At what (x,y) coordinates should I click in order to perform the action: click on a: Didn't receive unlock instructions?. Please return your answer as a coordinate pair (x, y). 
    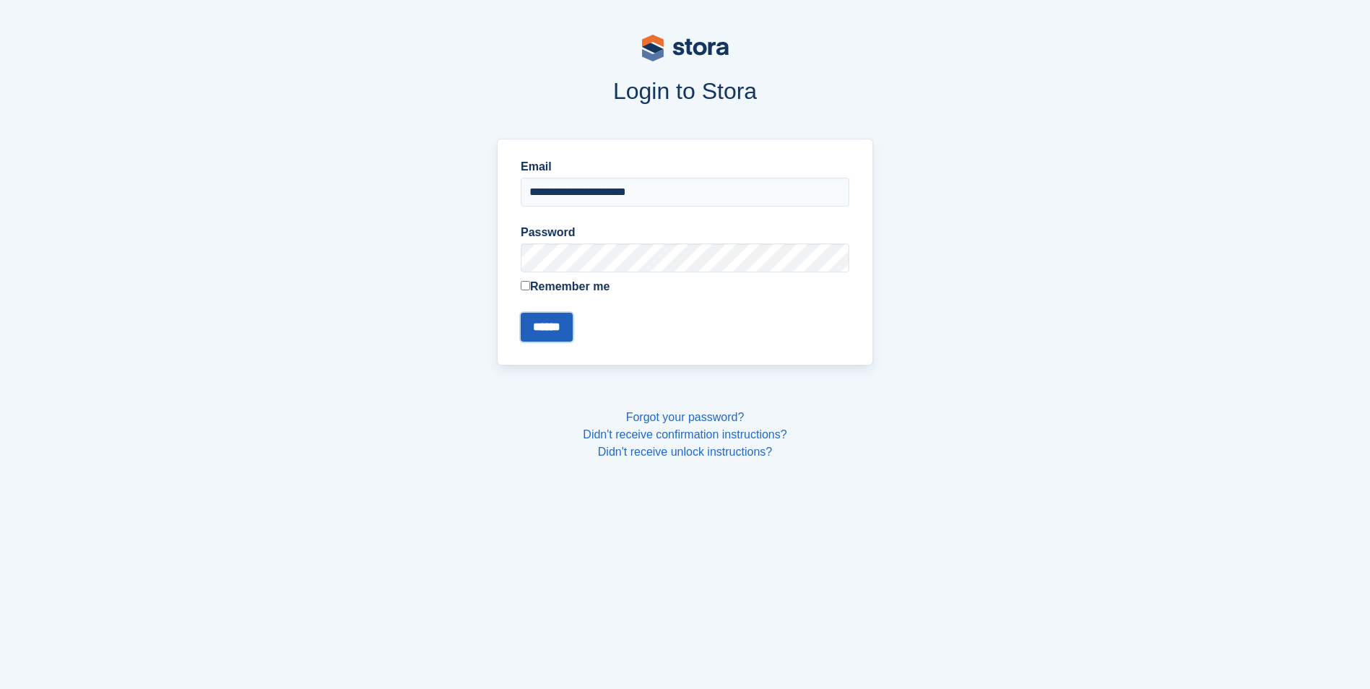
    Looking at the image, I should click on (684, 451).